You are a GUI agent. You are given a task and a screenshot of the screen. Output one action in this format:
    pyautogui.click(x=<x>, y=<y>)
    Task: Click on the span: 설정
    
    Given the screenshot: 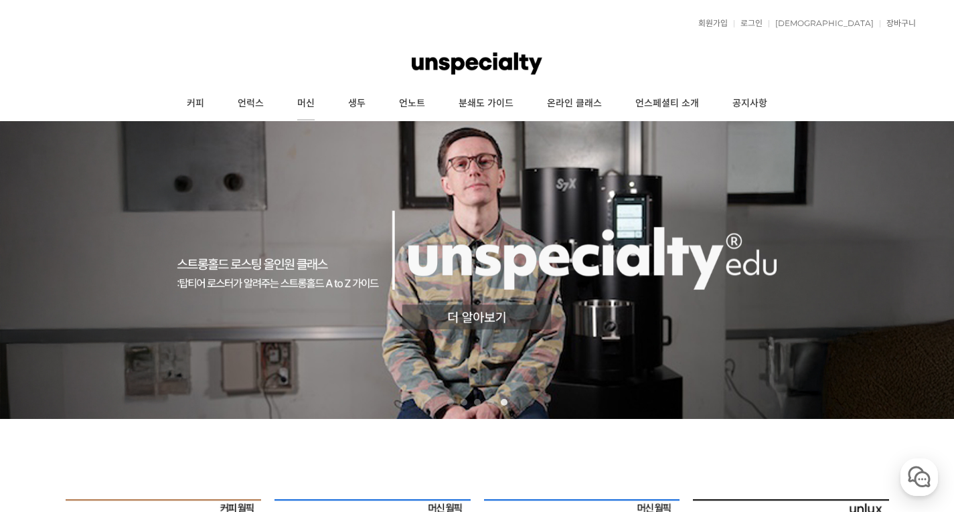 What is the action you would take?
    pyautogui.click(x=215, y=426)
    